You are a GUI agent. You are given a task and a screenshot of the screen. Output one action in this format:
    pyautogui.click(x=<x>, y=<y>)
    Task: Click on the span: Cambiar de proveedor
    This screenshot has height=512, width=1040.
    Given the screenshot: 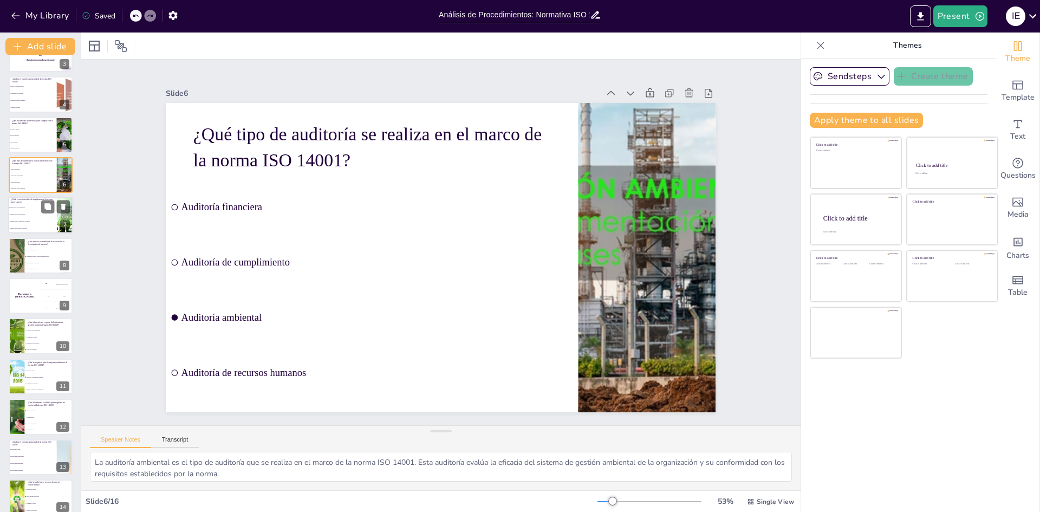 What is the action you would take?
    pyautogui.click(x=49, y=510)
    